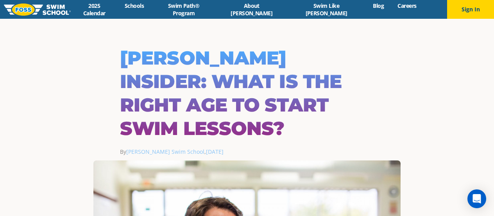 Image resolution: width=494 pixels, height=216 pixels. Describe the element at coordinates (407, 5) in the screenshot. I see `a: Careers` at that location.